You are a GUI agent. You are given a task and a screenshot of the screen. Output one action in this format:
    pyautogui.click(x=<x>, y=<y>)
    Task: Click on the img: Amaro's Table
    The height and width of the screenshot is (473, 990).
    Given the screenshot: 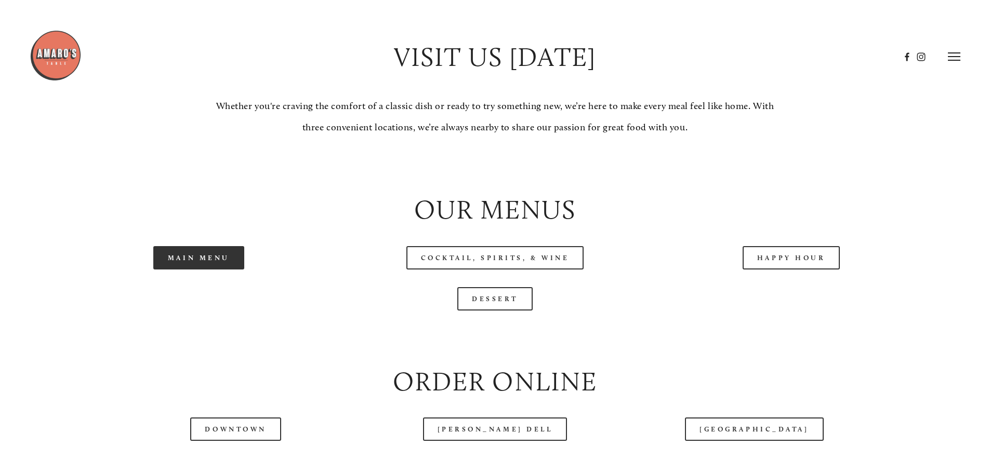 What is the action you would take?
    pyautogui.click(x=56, y=56)
    